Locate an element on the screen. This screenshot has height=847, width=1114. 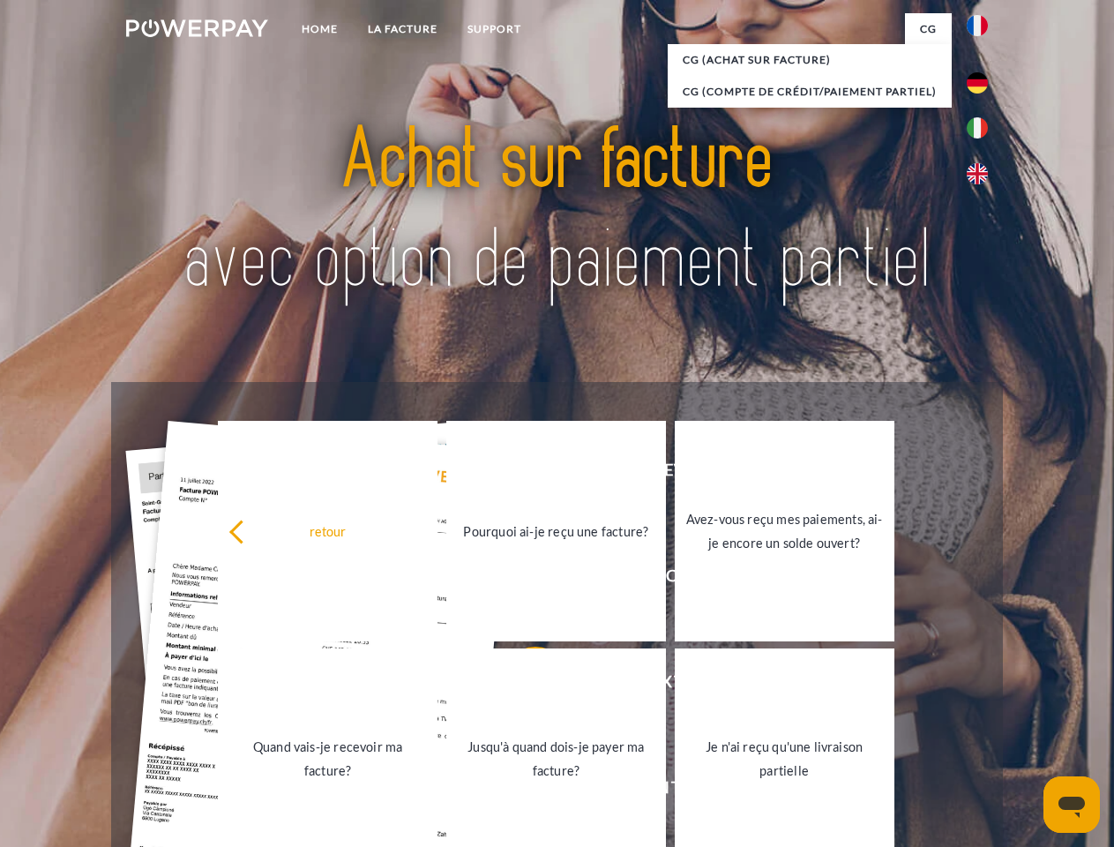
div: Jusqu'à quand dois-je payer ma facture? is located at coordinates (556, 759).